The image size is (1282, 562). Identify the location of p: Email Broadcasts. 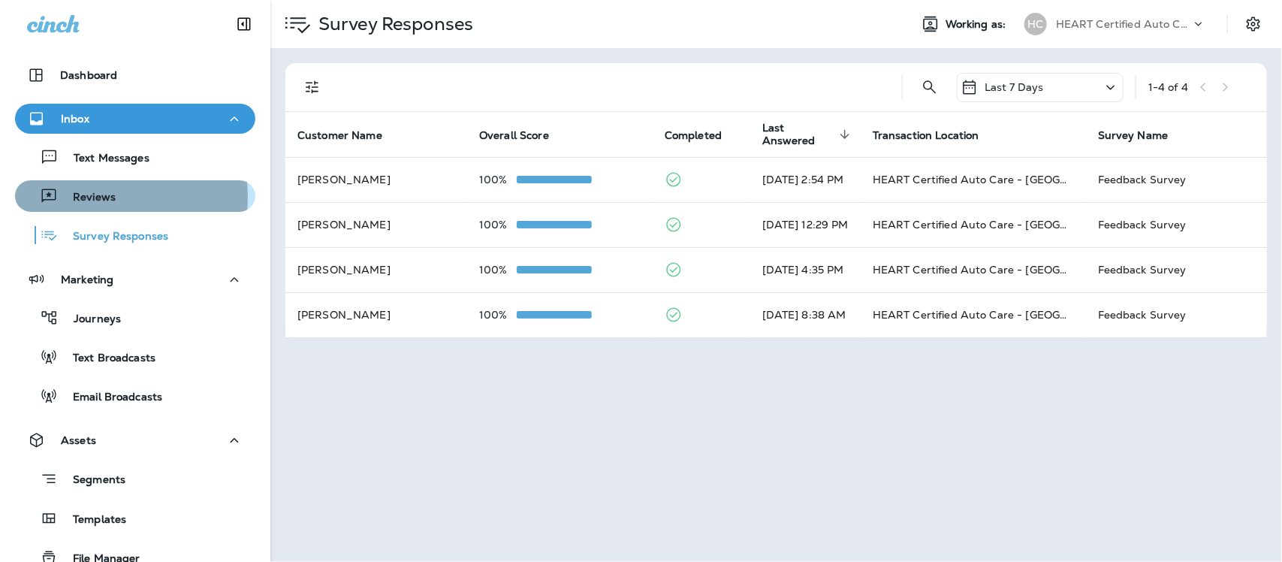
(110, 397).